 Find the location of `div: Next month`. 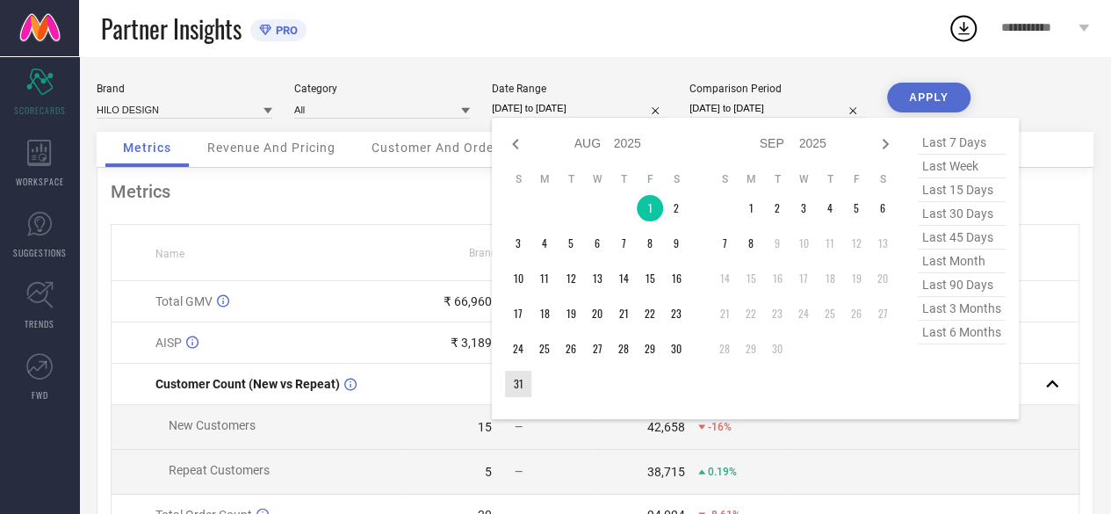

div: Next month is located at coordinates (885, 144).